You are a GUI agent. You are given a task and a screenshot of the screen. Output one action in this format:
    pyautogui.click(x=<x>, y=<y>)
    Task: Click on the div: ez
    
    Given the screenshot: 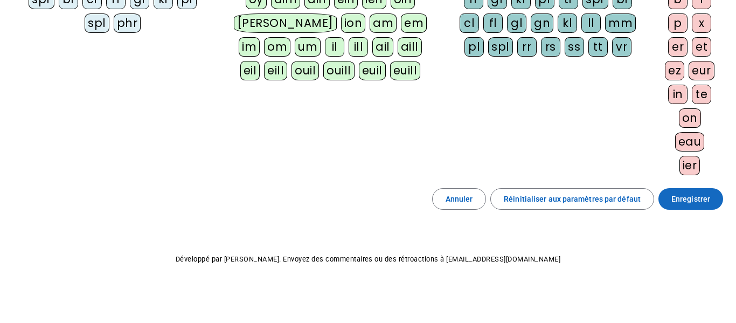 What is the action you would take?
    pyautogui.click(x=675, y=71)
    